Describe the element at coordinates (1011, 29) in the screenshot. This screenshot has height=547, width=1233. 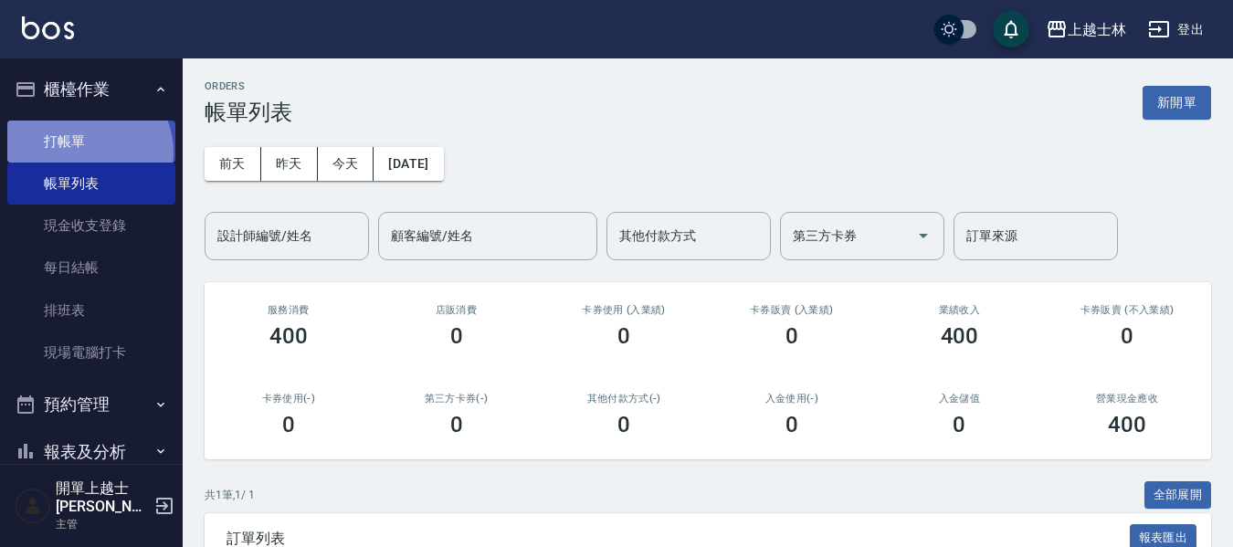
I see `button: save` at that location.